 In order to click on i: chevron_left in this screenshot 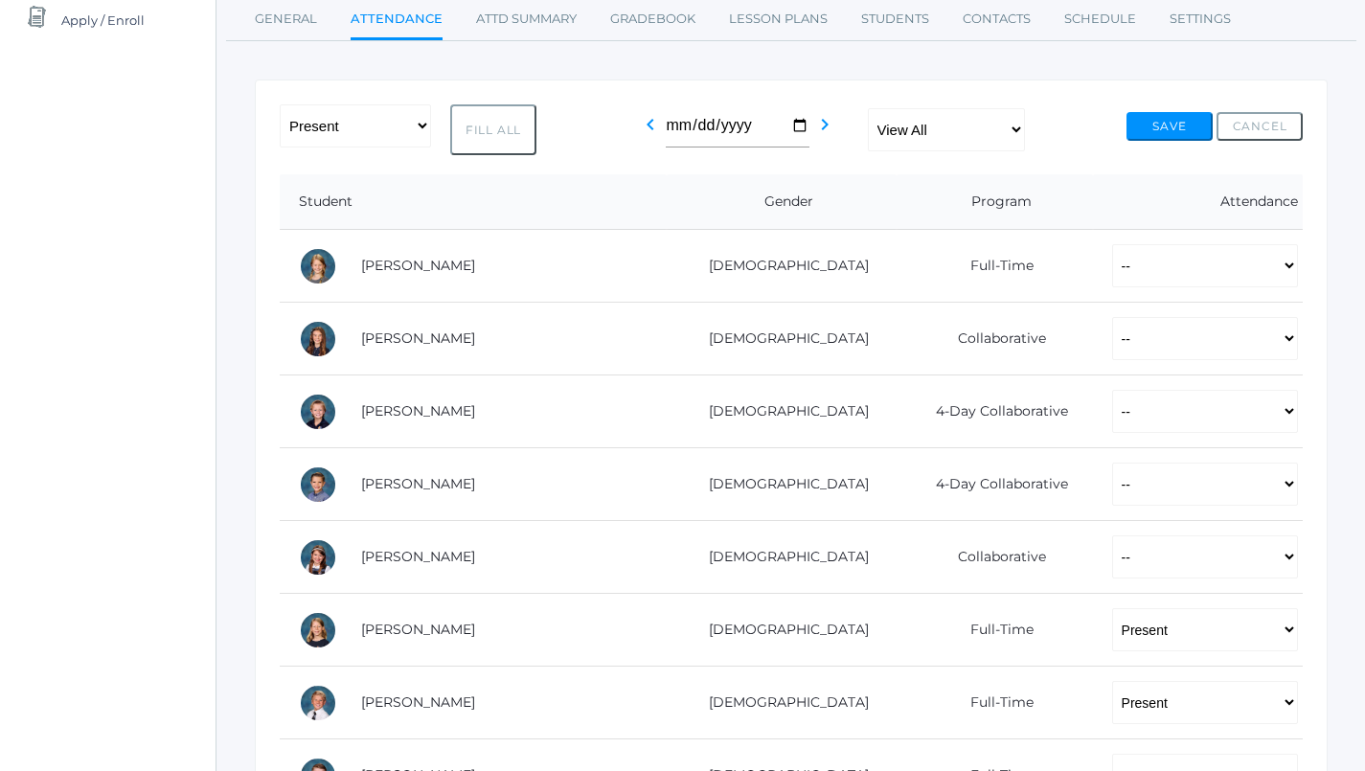, I will do `click(650, 125)`.